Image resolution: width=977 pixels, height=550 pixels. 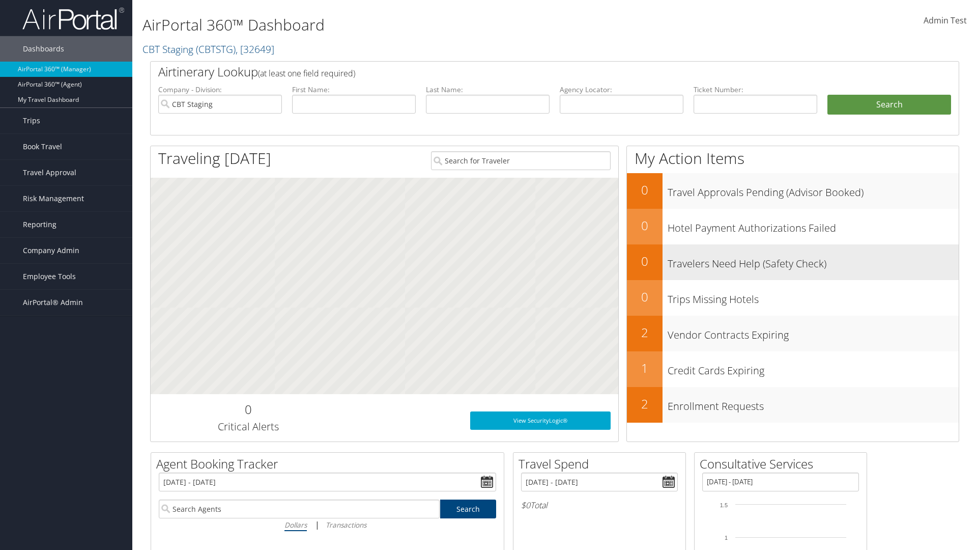 I want to click on span: $0, so click(x=526, y=505).